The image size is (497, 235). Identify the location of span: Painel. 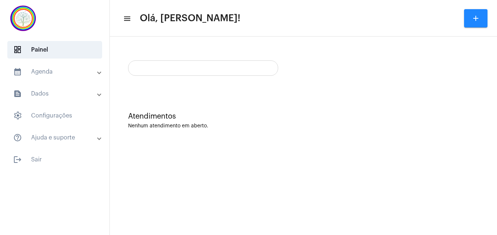
(55, 50).